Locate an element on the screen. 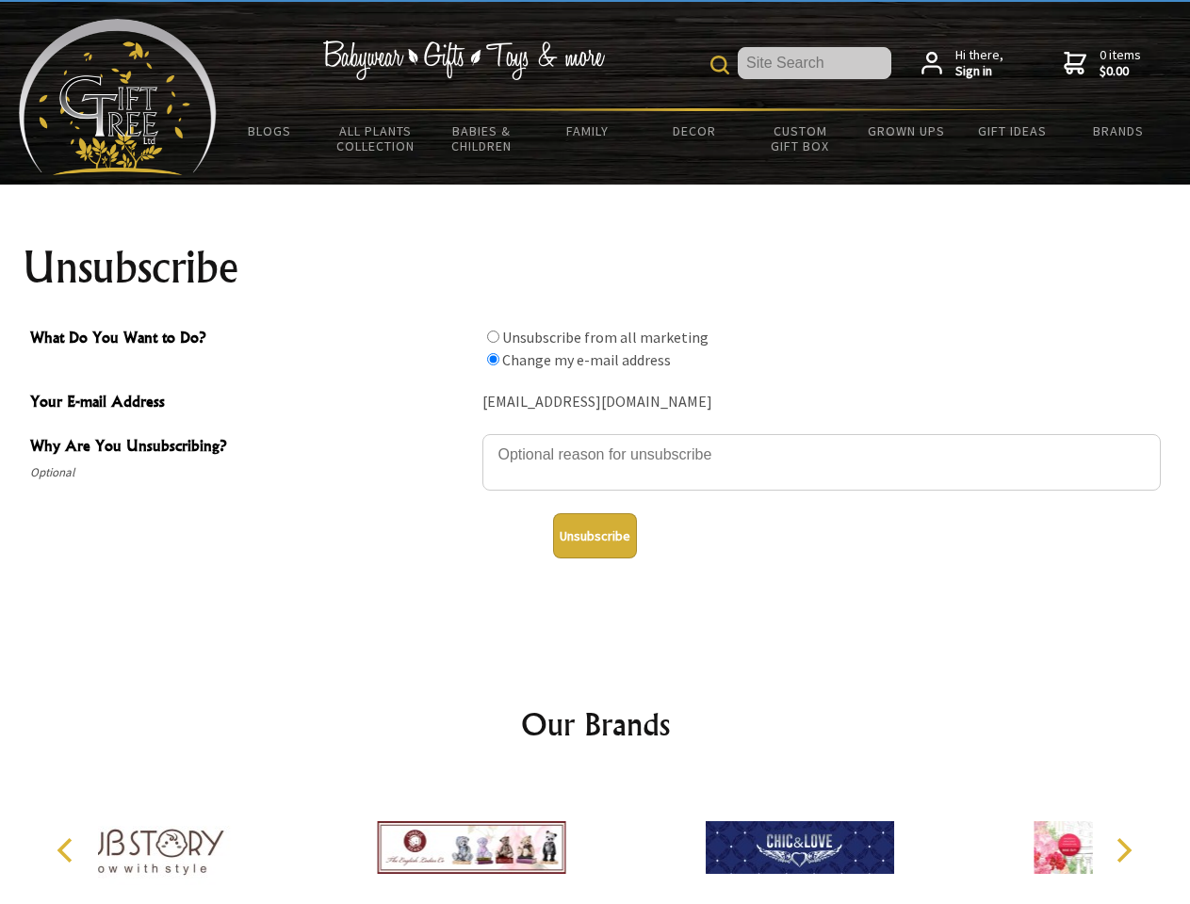  a: All Plants Collection is located at coordinates (376, 138).